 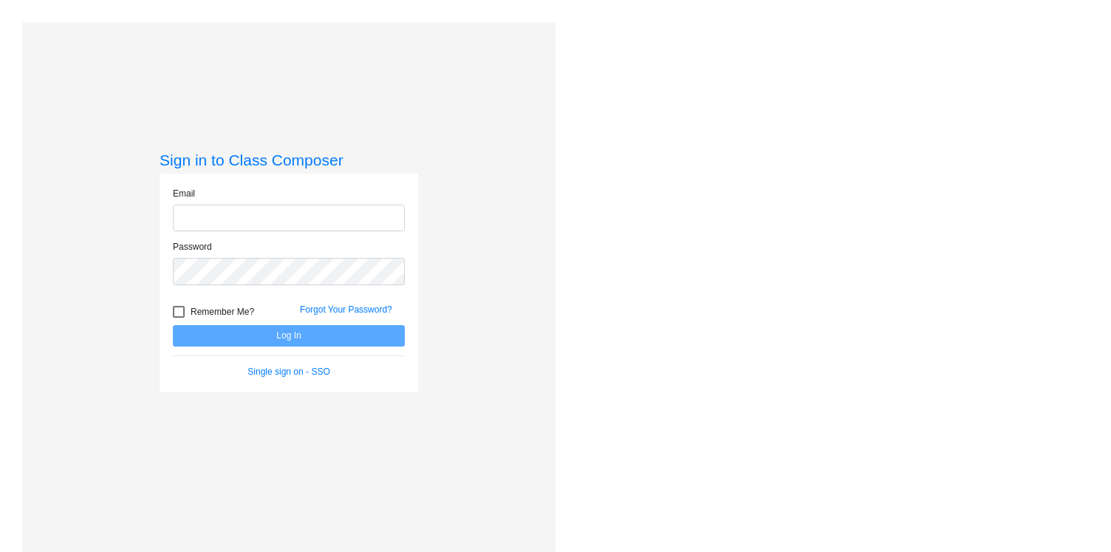 What do you see at coordinates (192, 247) in the screenshot?
I see `label: Password` at bounding box center [192, 247].